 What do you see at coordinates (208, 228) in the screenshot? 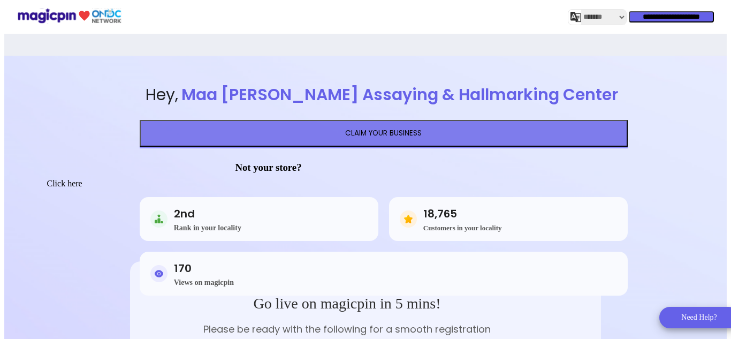
I see `h5: Rank in your locality` at bounding box center [208, 228].